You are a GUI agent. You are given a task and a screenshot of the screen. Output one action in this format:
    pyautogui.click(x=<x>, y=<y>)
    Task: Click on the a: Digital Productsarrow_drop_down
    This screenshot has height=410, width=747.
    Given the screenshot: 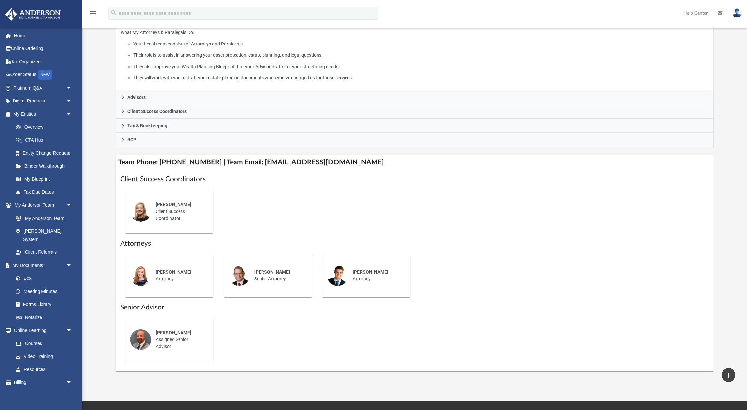 What is the action you would take?
    pyautogui.click(x=43, y=101)
    